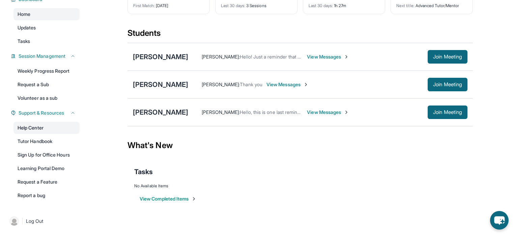 The width and height of the screenshot is (514, 235). What do you see at coordinates (14, 221) in the screenshot?
I see `img: user-img` at bounding box center [14, 221].